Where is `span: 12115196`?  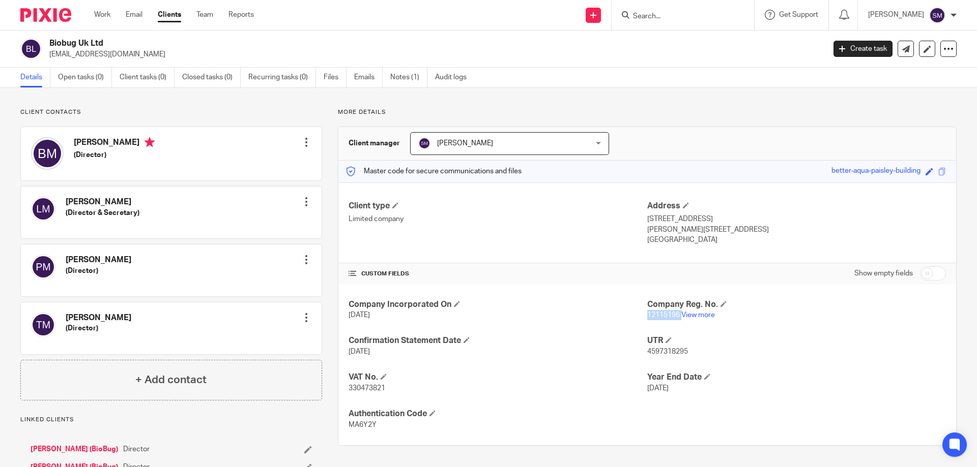
span: 12115196 is located at coordinates (663, 315).